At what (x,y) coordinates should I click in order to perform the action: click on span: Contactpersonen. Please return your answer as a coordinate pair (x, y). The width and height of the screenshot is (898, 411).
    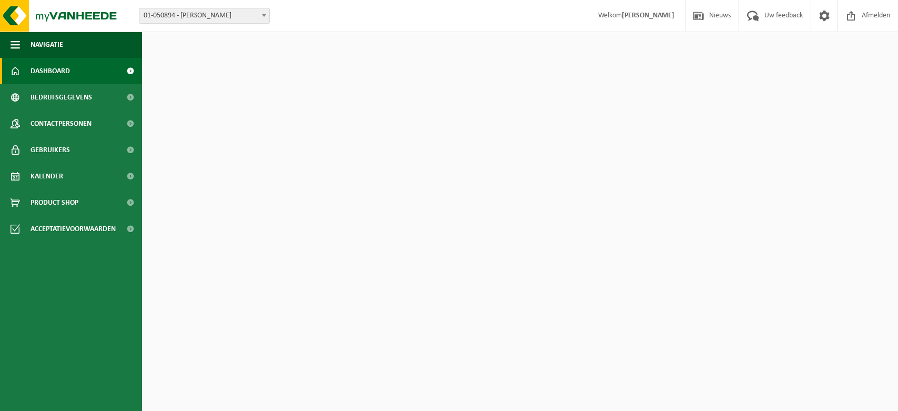
    Looking at the image, I should click on (61, 124).